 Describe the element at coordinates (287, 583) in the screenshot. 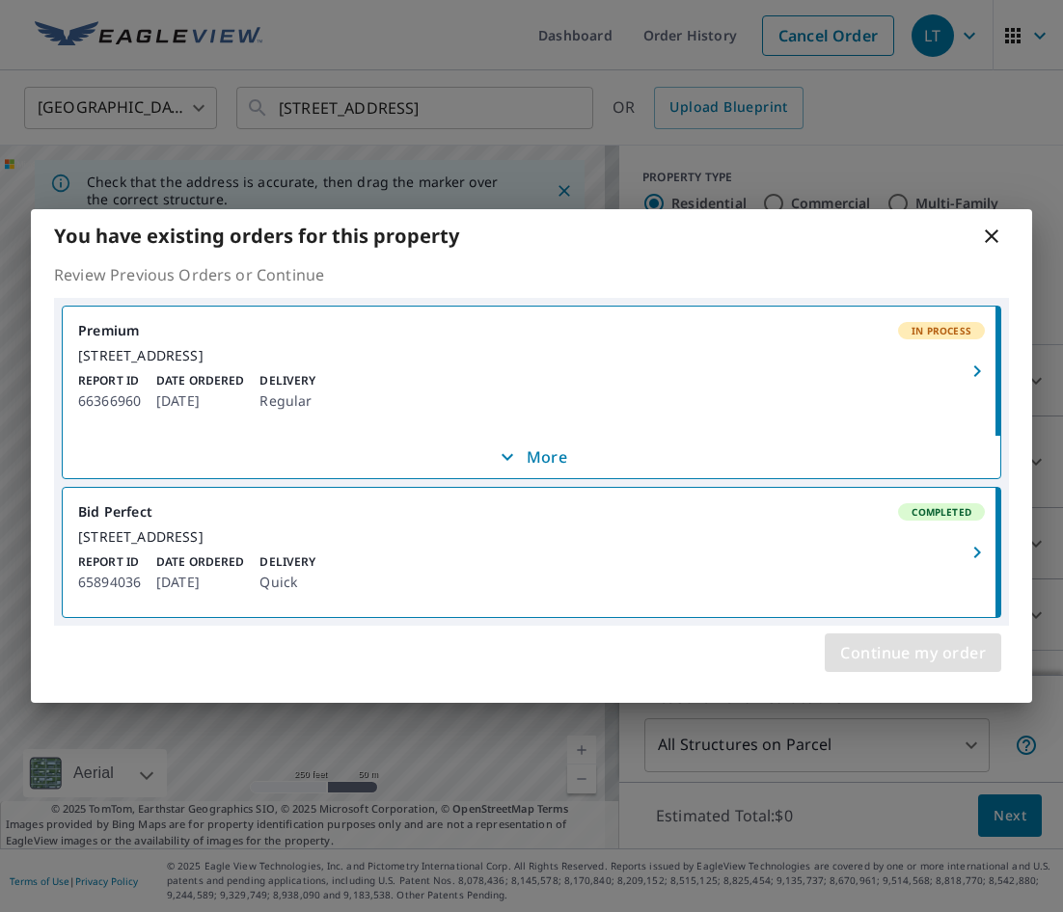

I see `p: Quick` at that location.